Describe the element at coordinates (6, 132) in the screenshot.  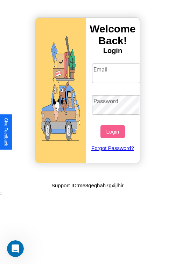
I see `div: Give Feedback` at that location.